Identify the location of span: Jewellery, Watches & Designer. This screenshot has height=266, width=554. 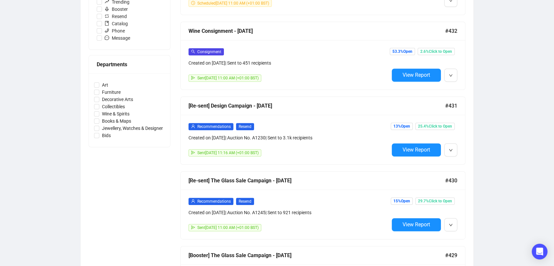
(133, 128).